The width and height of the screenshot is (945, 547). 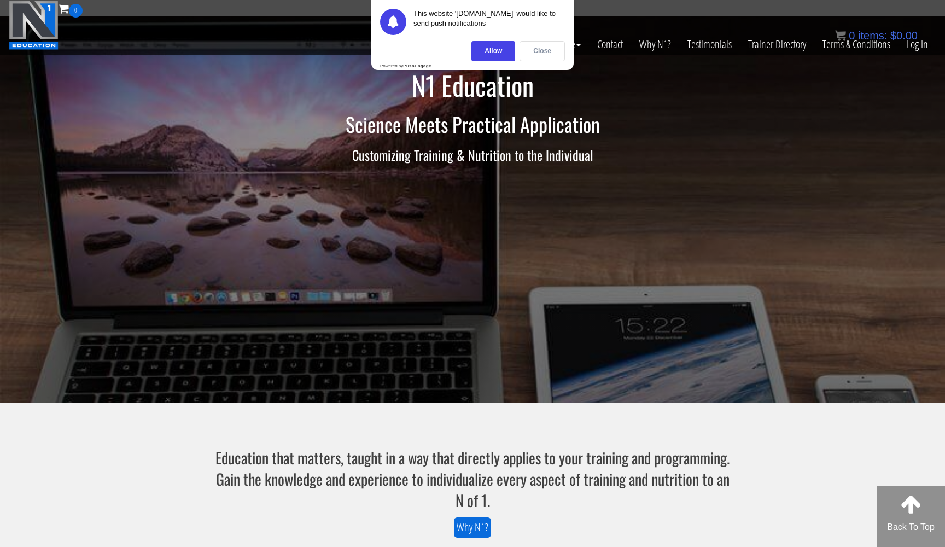 What do you see at coordinates (71, 8) in the screenshot?
I see `a: 0` at bounding box center [71, 8].